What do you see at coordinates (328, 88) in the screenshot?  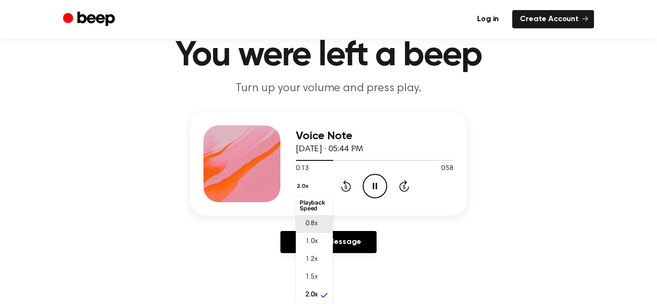 I see `p: Turn up your volume and press play.` at bounding box center [328, 88].